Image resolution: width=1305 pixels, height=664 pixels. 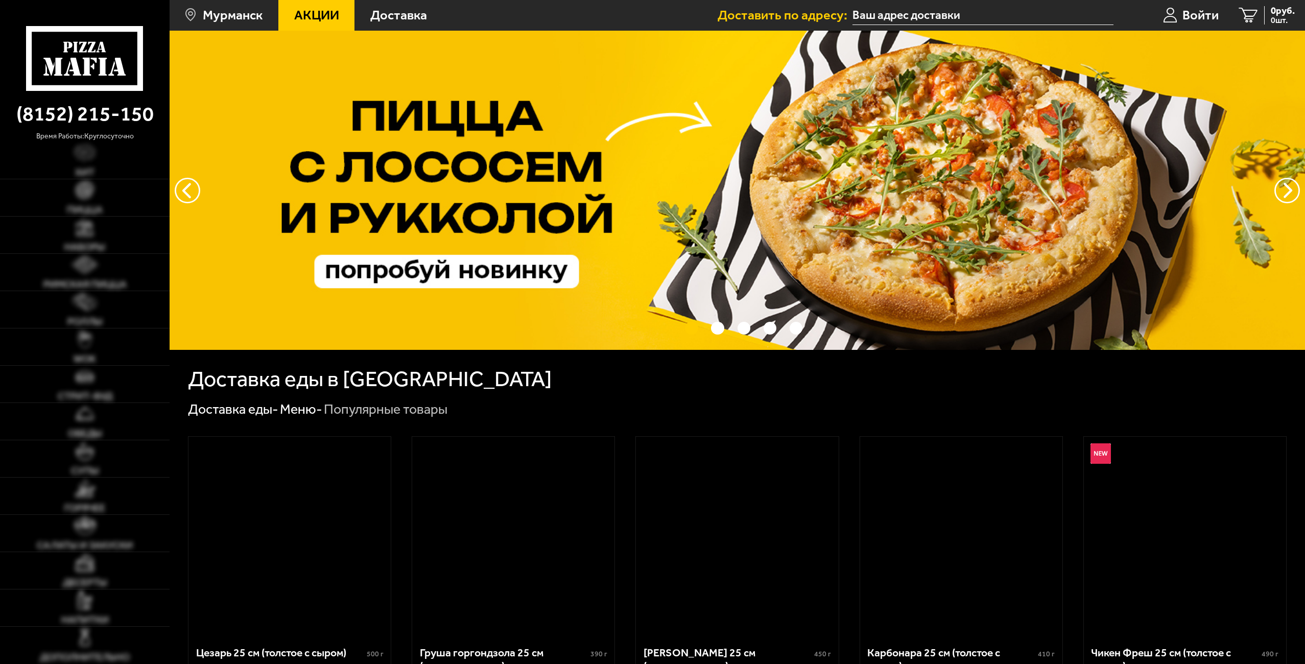 What do you see at coordinates (85, 471) in the screenshot?
I see `span: Супы` at bounding box center [85, 471].